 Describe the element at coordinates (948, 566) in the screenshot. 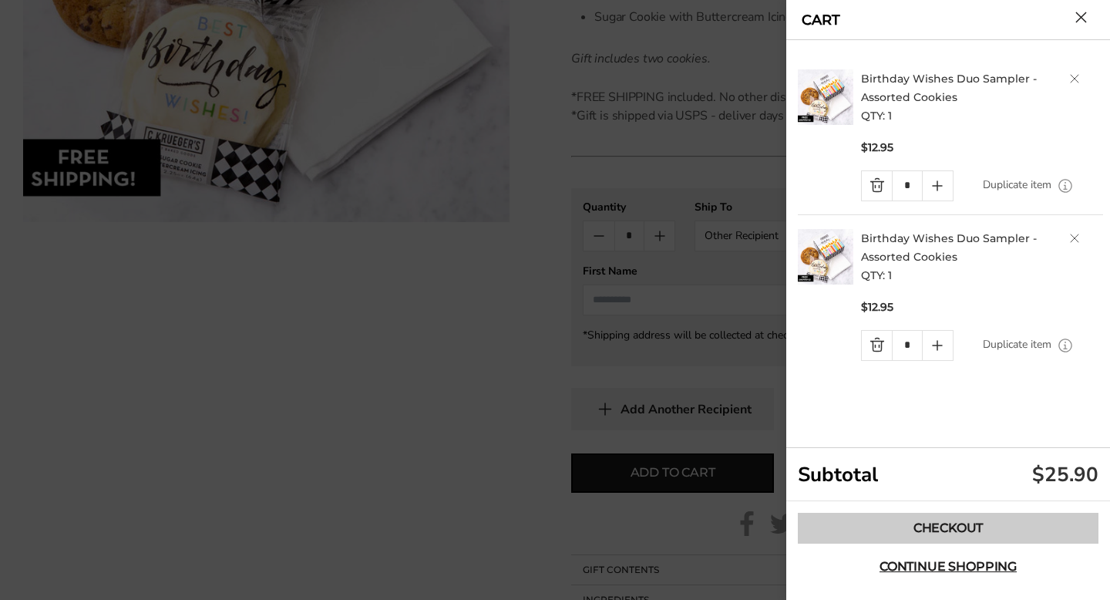

I see `button: Continue shopping` at that location.